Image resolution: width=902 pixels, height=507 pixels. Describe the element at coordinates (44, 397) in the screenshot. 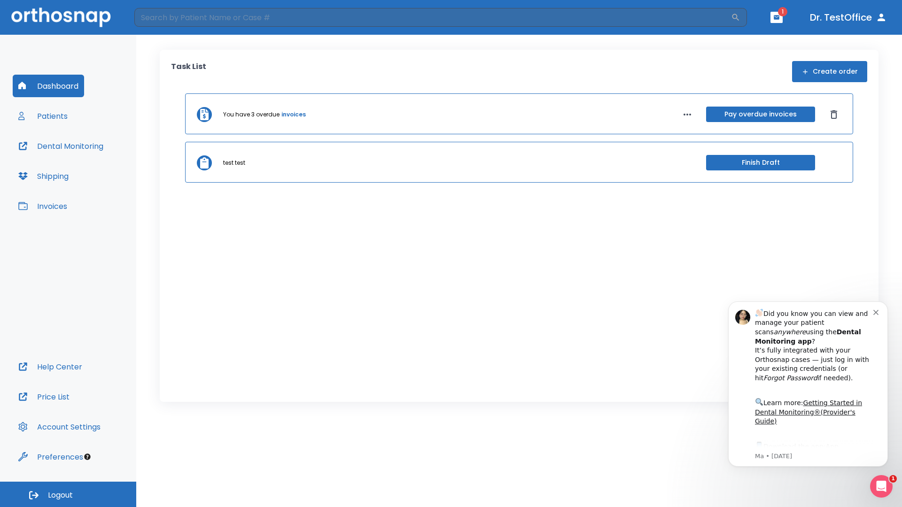

I see `button: Price List` at that location.